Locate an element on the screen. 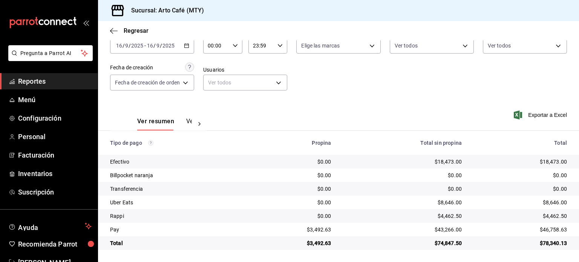 The width and height of the screenshot is (579, 262). div: navigation tabs is located at coordinates (164, 124).